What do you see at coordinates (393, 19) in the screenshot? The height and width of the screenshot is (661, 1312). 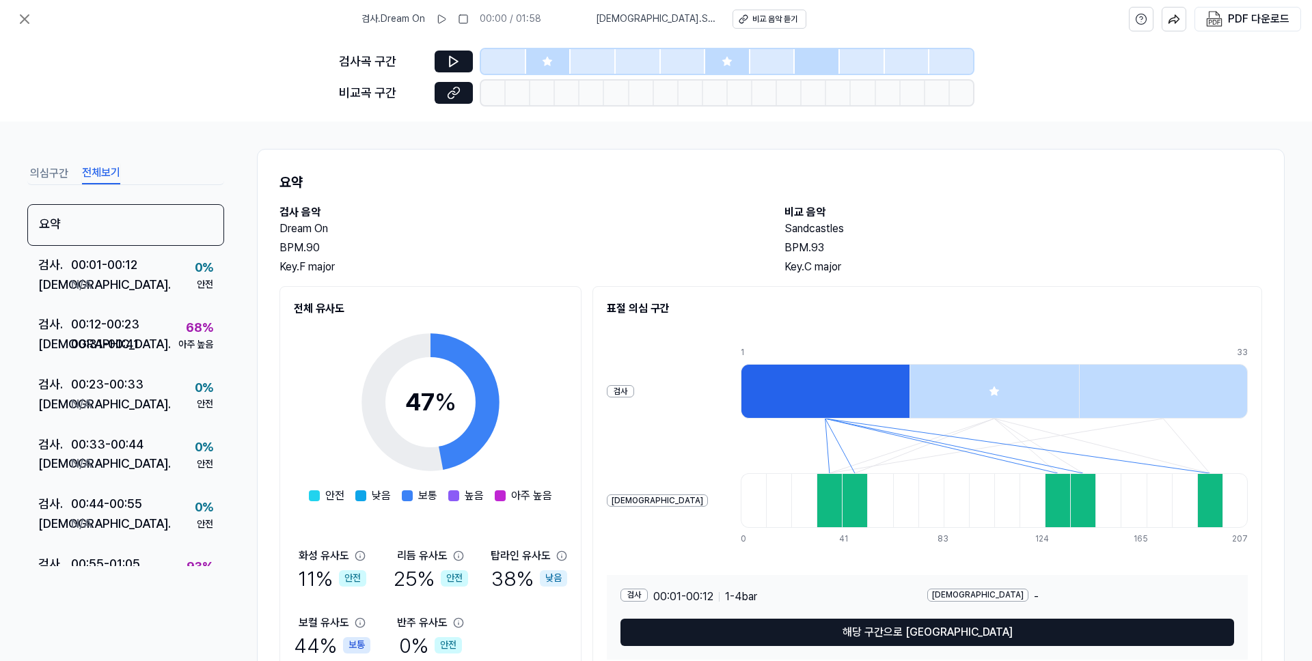 I see `span: 검사 . Dream On` at bounding box center [393, 19].